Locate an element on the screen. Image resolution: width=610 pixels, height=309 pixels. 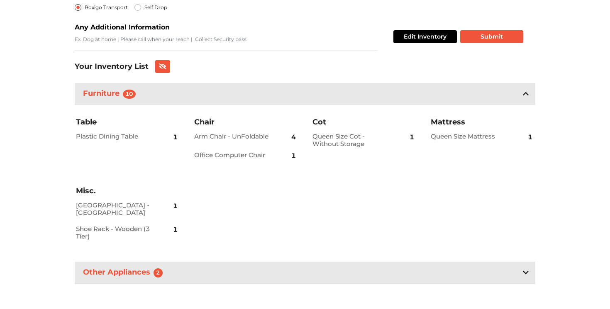
h2: Plastic Dining Table is located at coordinates (114, 136).